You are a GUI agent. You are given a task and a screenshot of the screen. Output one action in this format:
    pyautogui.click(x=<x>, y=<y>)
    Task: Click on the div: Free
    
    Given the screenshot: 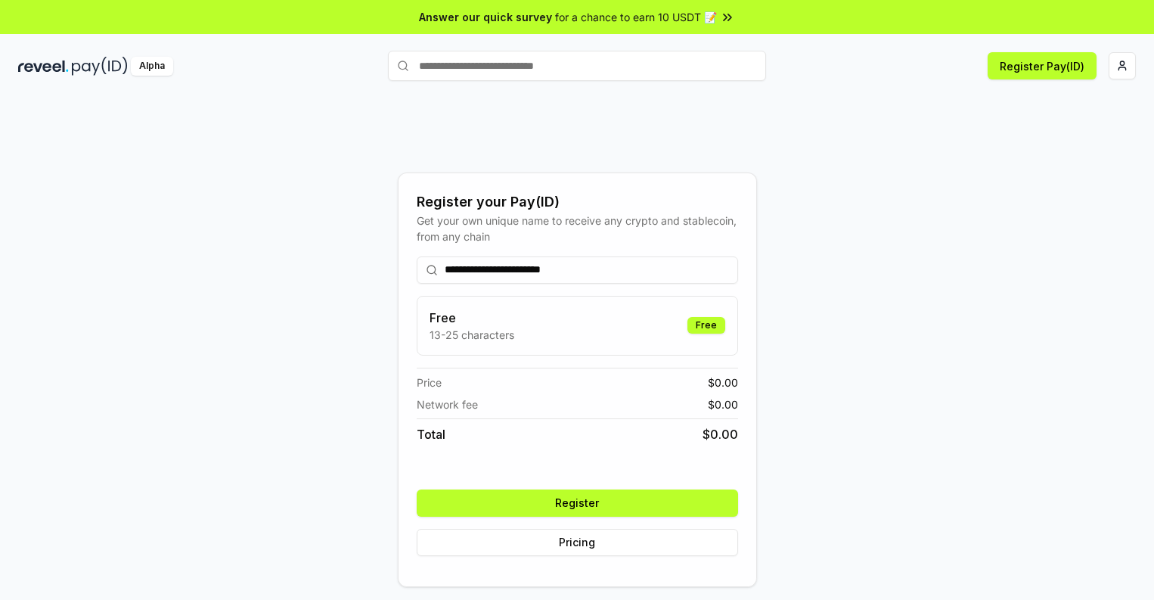 What is the action you would take?
    pyautogui.click(x=706, y=325)
    